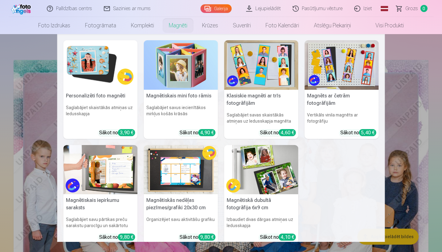 The height and width of the screenshot is (252, 442). What do you see at coordinates (282, 26) in the screenshot?
I see `a: Foto kalendāri` at bounding box center [282, 26].